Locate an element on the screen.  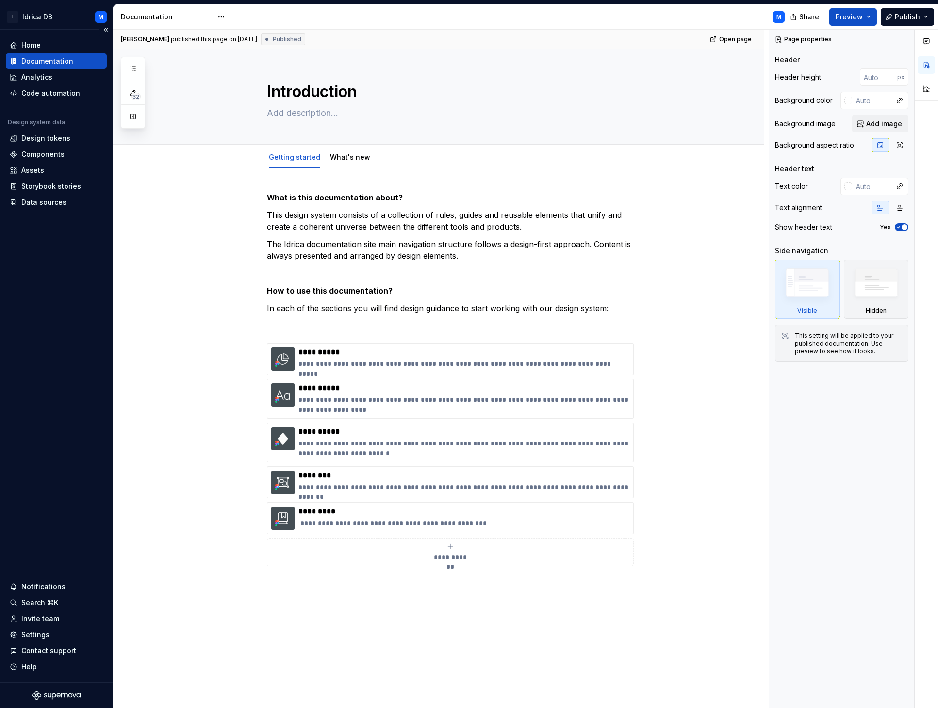
div: Show header text is located at coordinates (804, 227).